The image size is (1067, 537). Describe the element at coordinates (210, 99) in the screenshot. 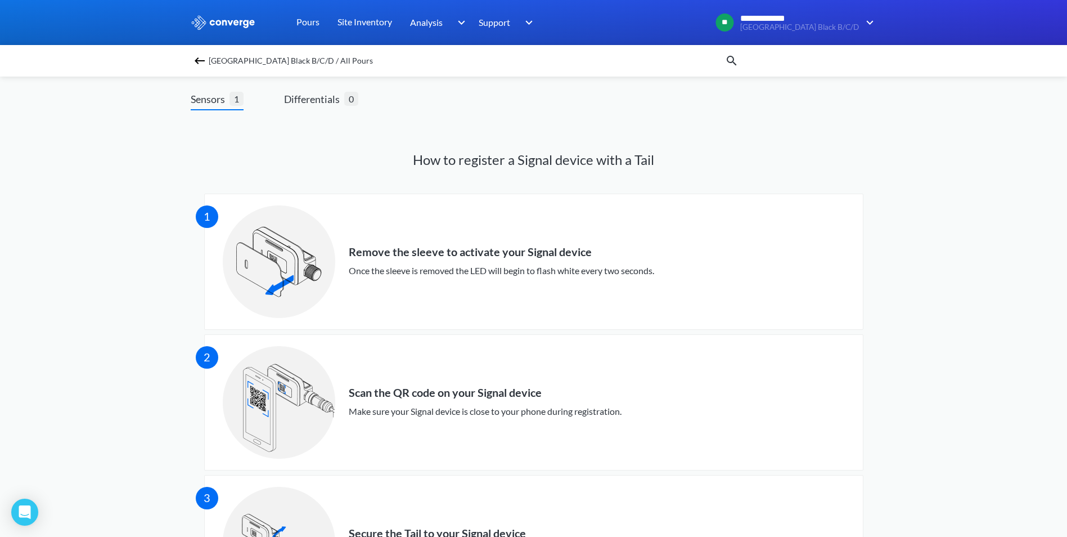

I see `span: Sensors` at that location.